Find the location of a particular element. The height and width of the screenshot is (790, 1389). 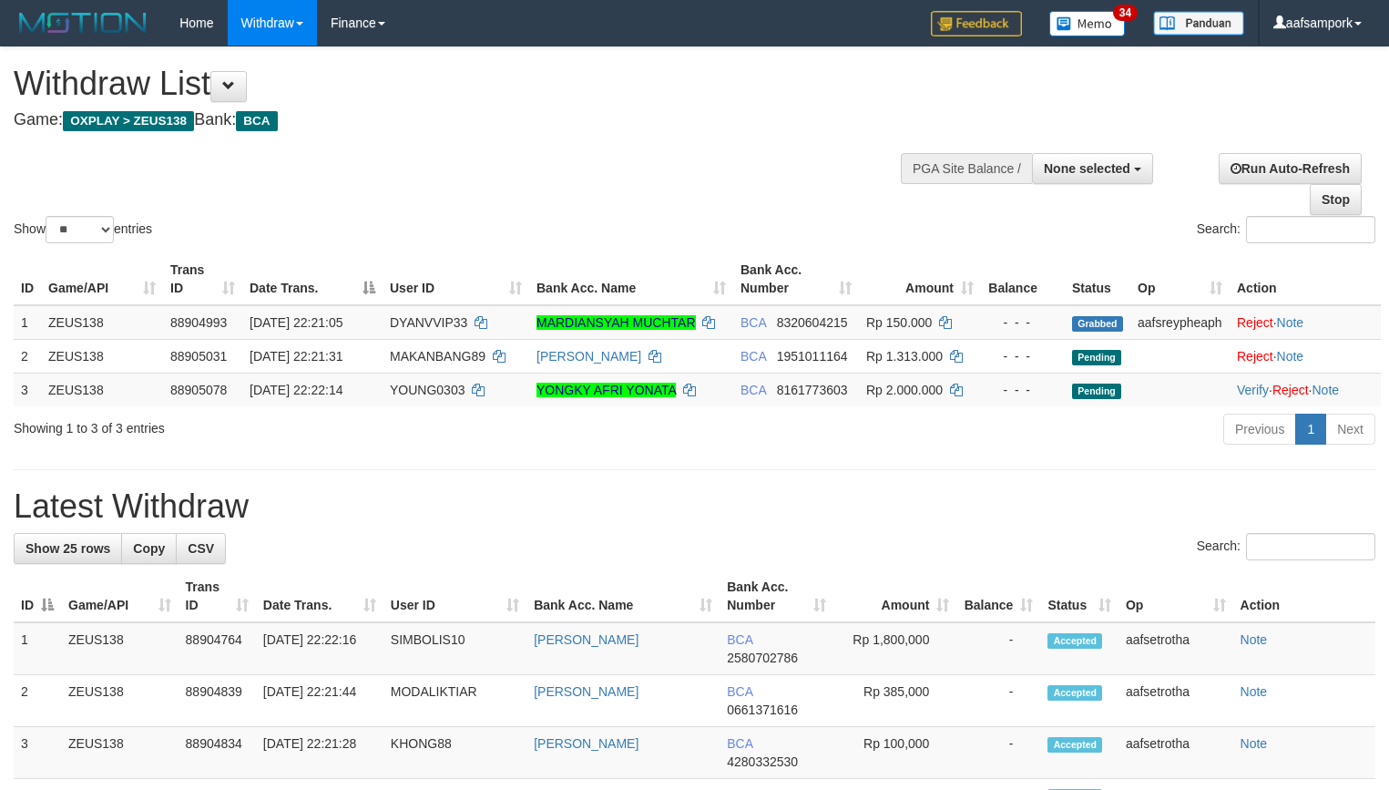

td: MODALIKTIAR is located at coordinates (454, 700).